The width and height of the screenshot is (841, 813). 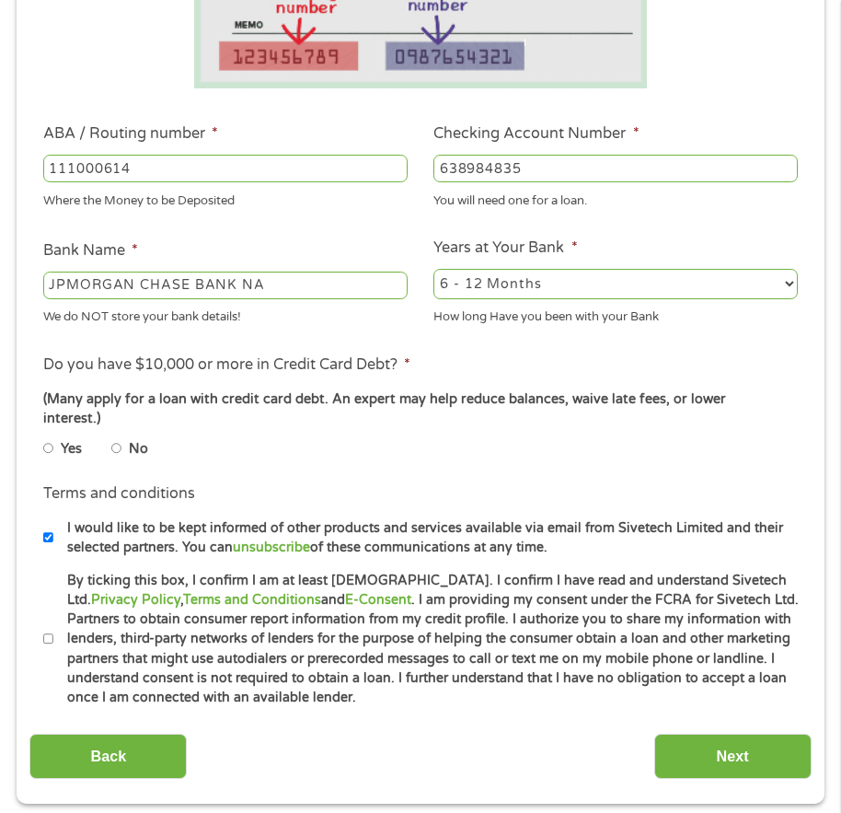 I want to click on div: Where the Money to be Deposited, so click(x=226, y=198).